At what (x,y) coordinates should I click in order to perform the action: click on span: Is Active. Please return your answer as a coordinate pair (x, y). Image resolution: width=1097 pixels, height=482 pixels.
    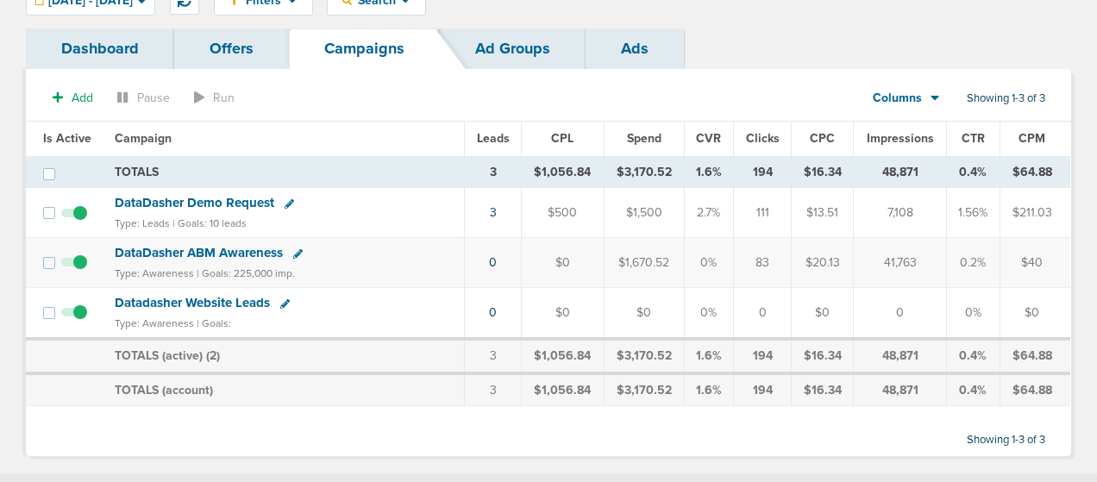
    Looking at the image, I should click on (67, 138).